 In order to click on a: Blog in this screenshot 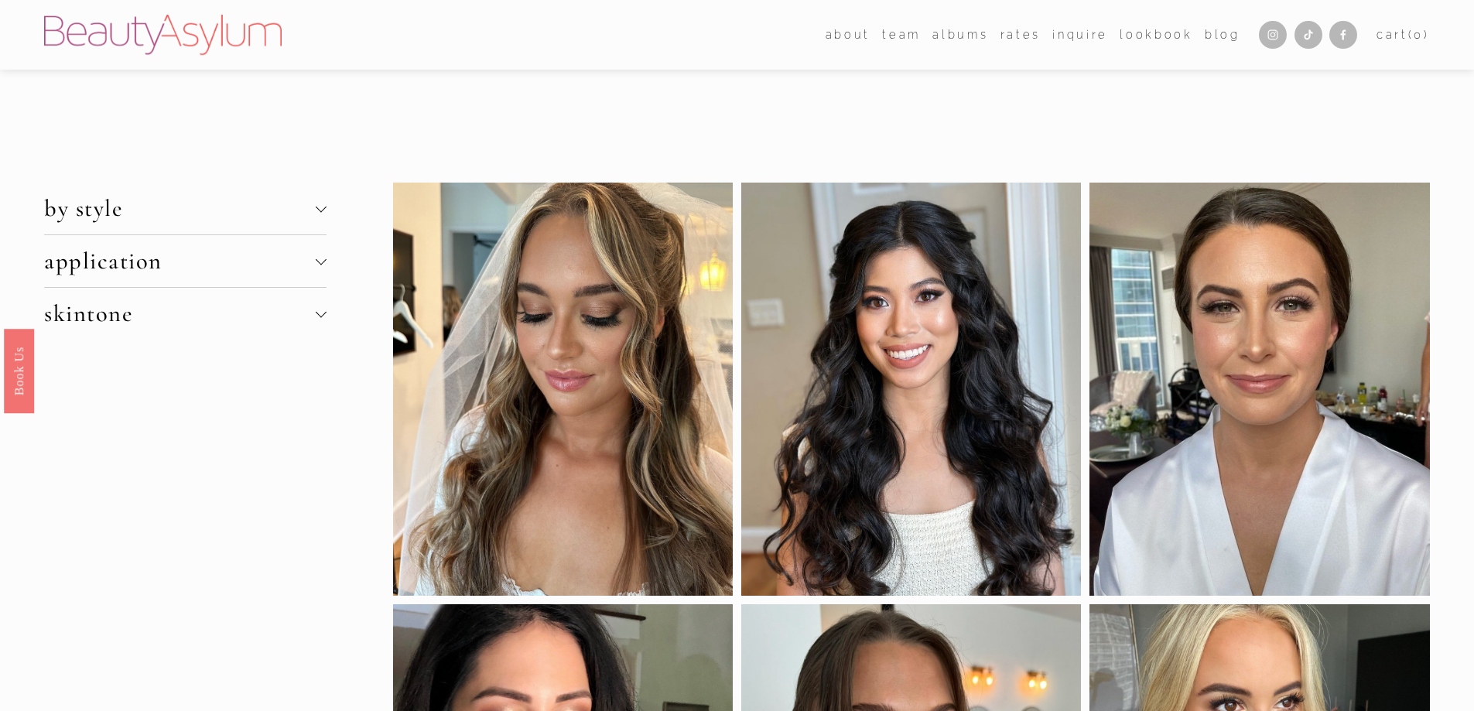, I will do `click(1222, 34)`.